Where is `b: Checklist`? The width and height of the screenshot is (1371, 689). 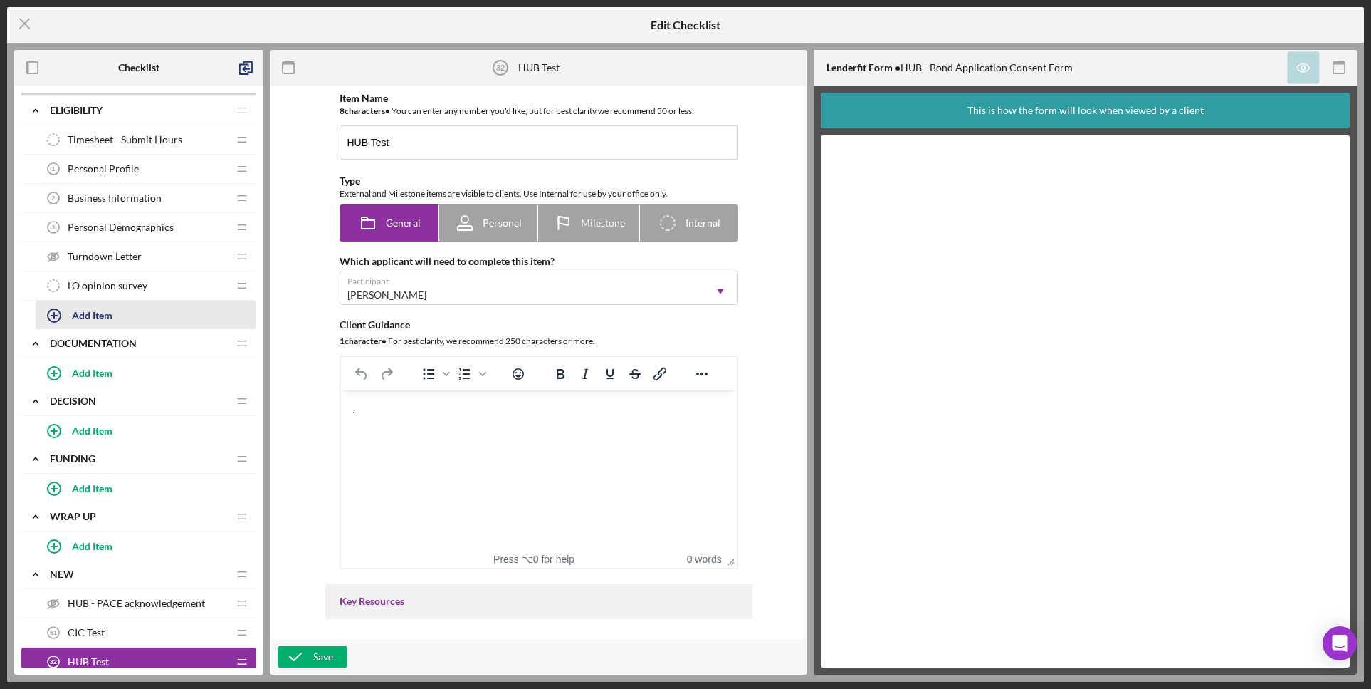
b: Checklist is located at coordinates (139, 68).